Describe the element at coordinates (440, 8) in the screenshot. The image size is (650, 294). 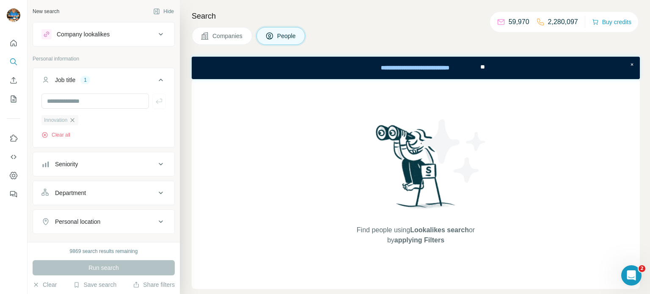
I see `div: Close Step` at that location.